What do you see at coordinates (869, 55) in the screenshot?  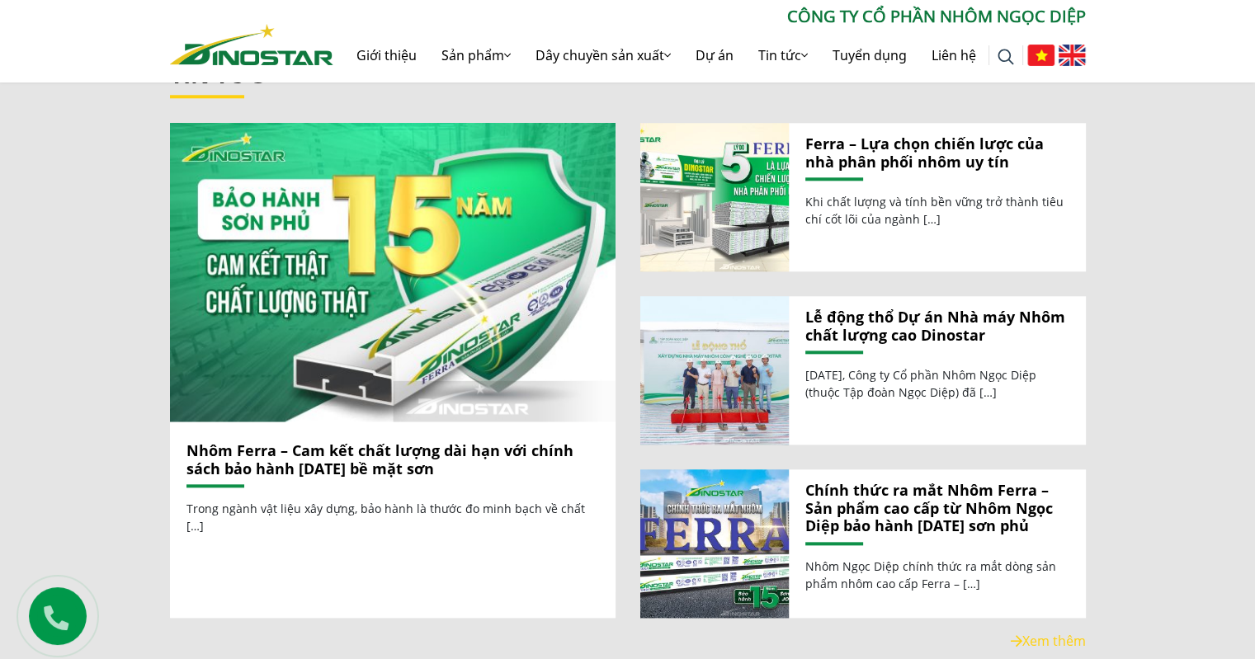 I see `a: Tuyển dụng` at bounding box center [869, 55].